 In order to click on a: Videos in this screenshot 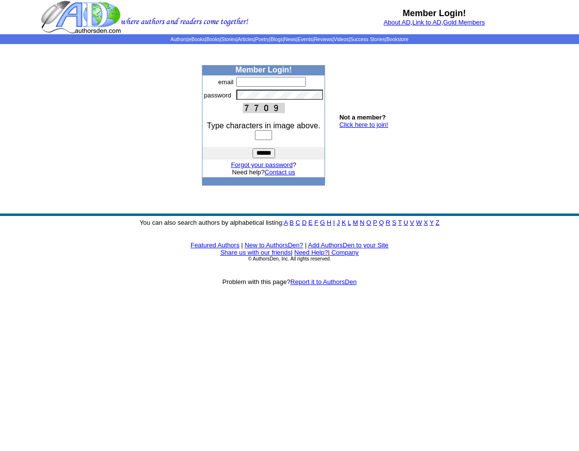, I will do `click(341, 39)`.